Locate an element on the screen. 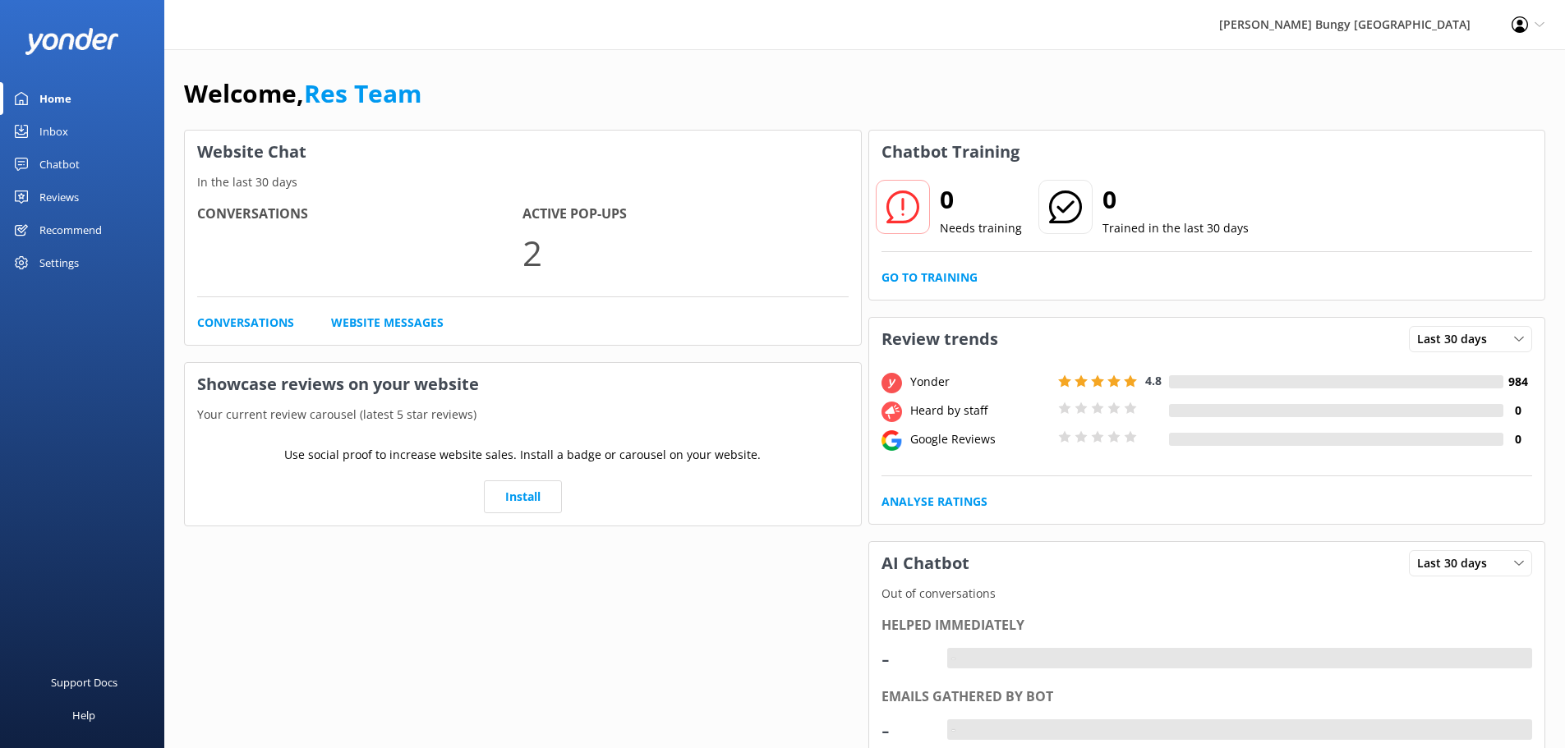 This screenshot has width=1565, height=748. div: Emails gathered by bot is located at coordinates (1206, 697).